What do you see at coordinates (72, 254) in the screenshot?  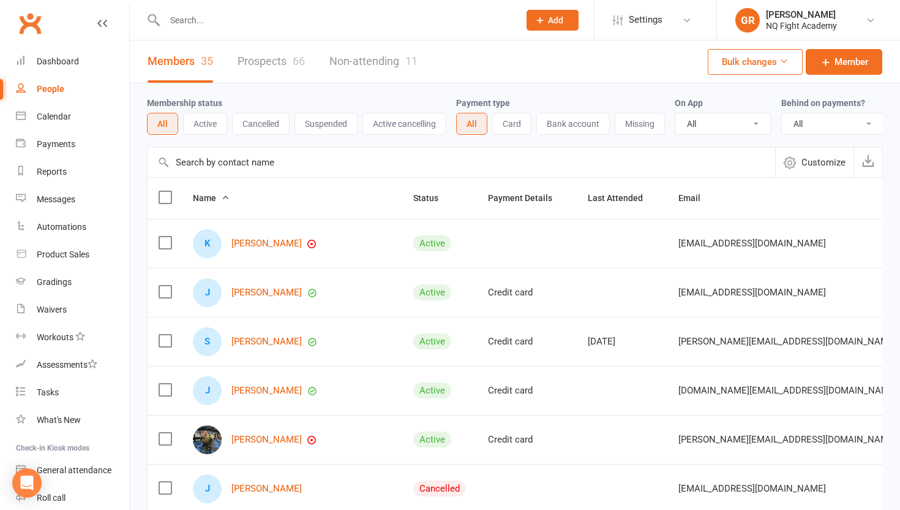 I see `a: Product Sales` at bounding box center [72, 254].